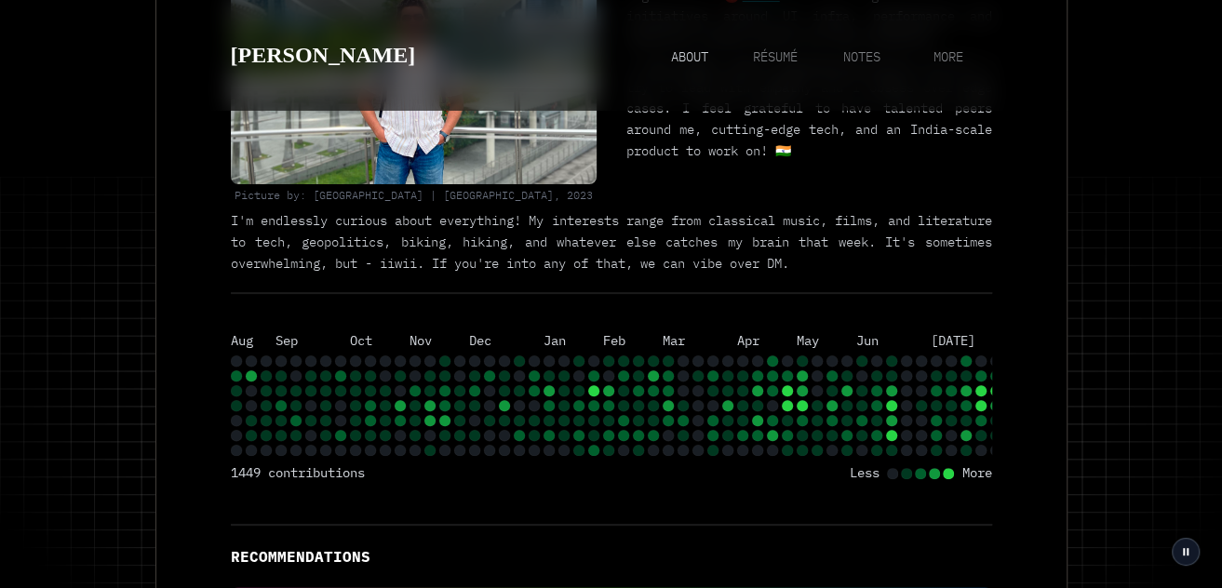 Image resolution: width=1222 pixels, height=588 pixels. I want to click on span: résumé, so click(775, 58).